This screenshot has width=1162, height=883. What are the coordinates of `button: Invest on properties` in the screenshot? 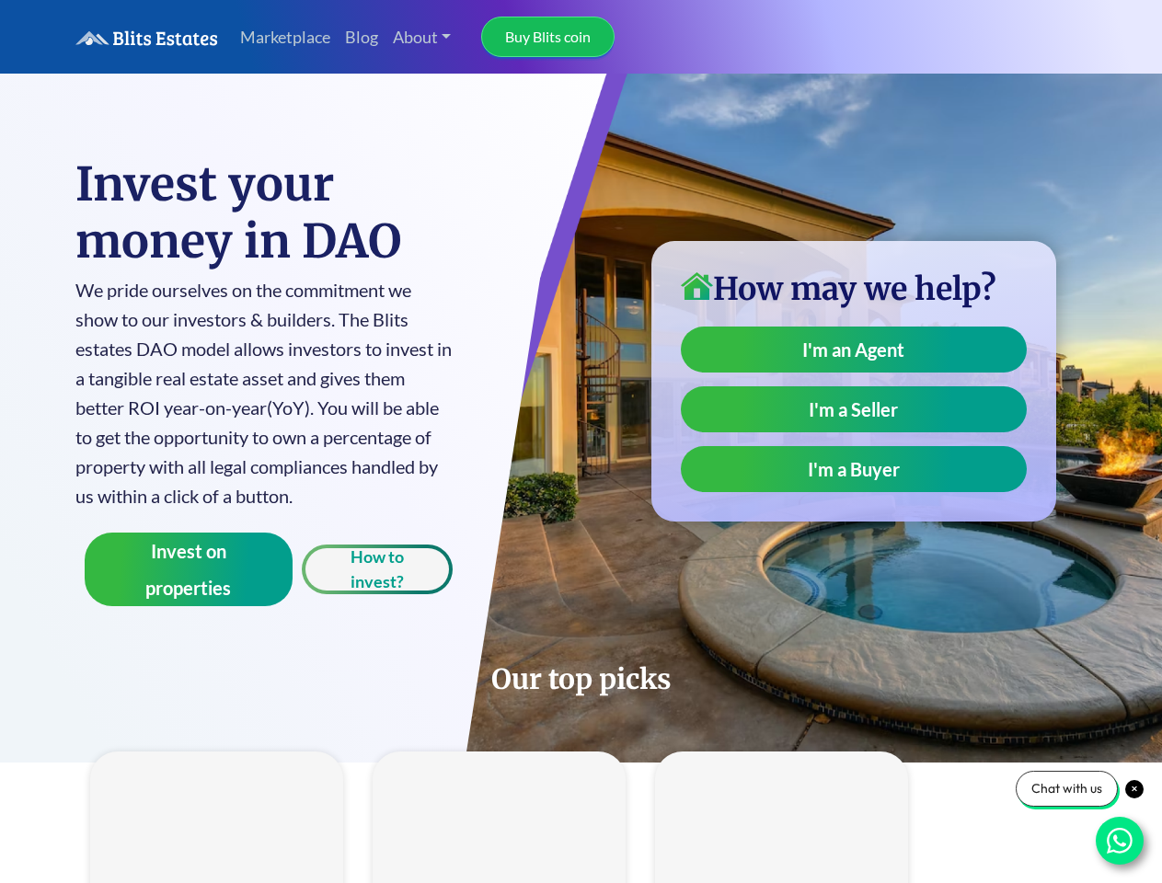 It's located at (189, 570).